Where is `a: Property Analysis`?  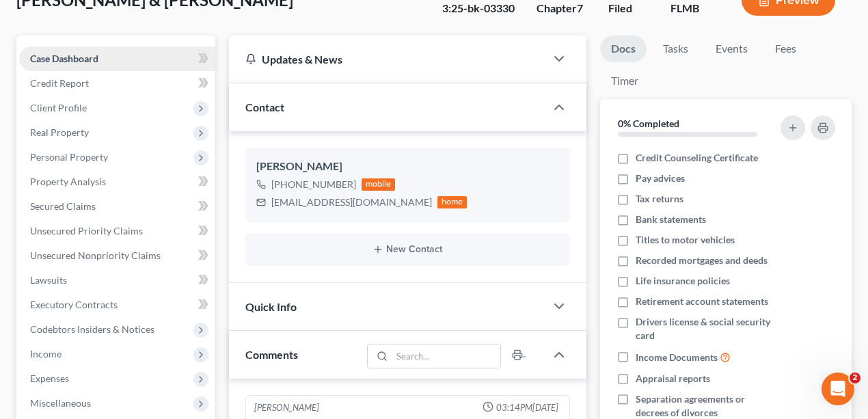 a: Property Analysis is located at coordinates (117, 182).